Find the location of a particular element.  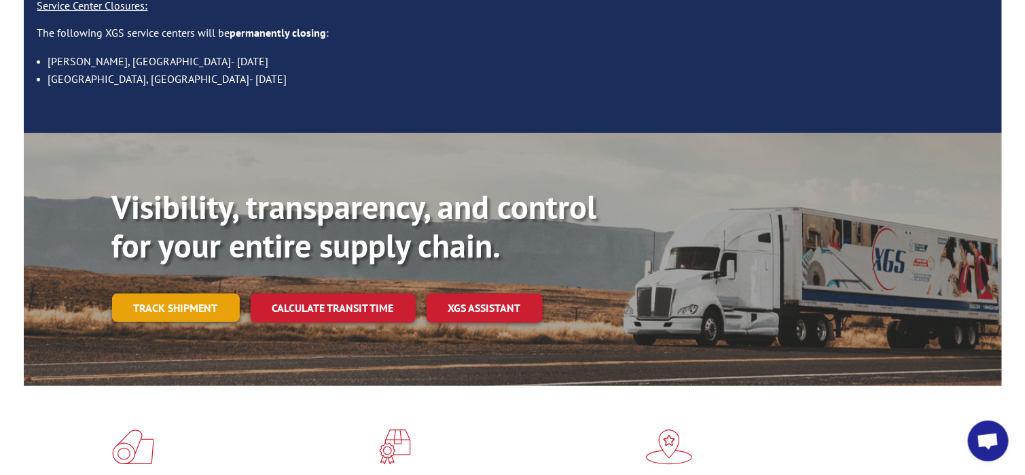

a: Track shipment is located at coordinates (176, 308).